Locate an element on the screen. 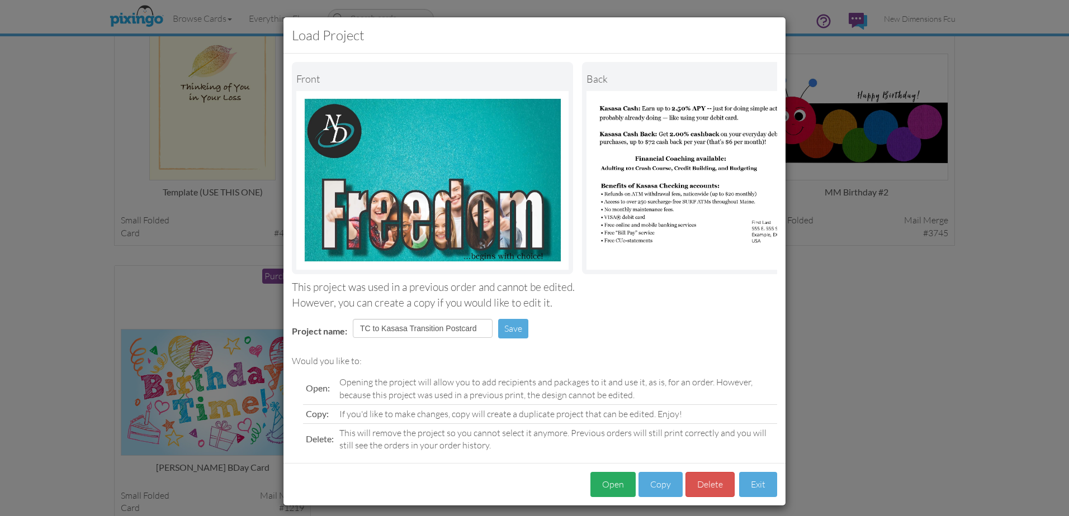  button: Save is located at coordinates (513, 329).